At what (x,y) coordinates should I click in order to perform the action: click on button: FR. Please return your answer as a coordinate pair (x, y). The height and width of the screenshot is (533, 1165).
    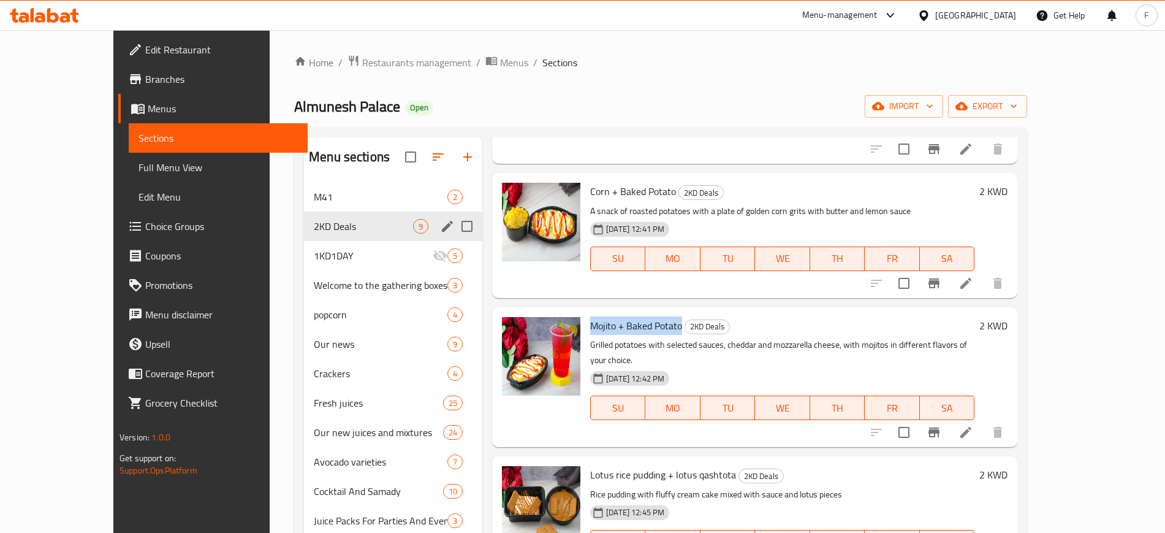
    Looking at the image, I should click on (892, 408).